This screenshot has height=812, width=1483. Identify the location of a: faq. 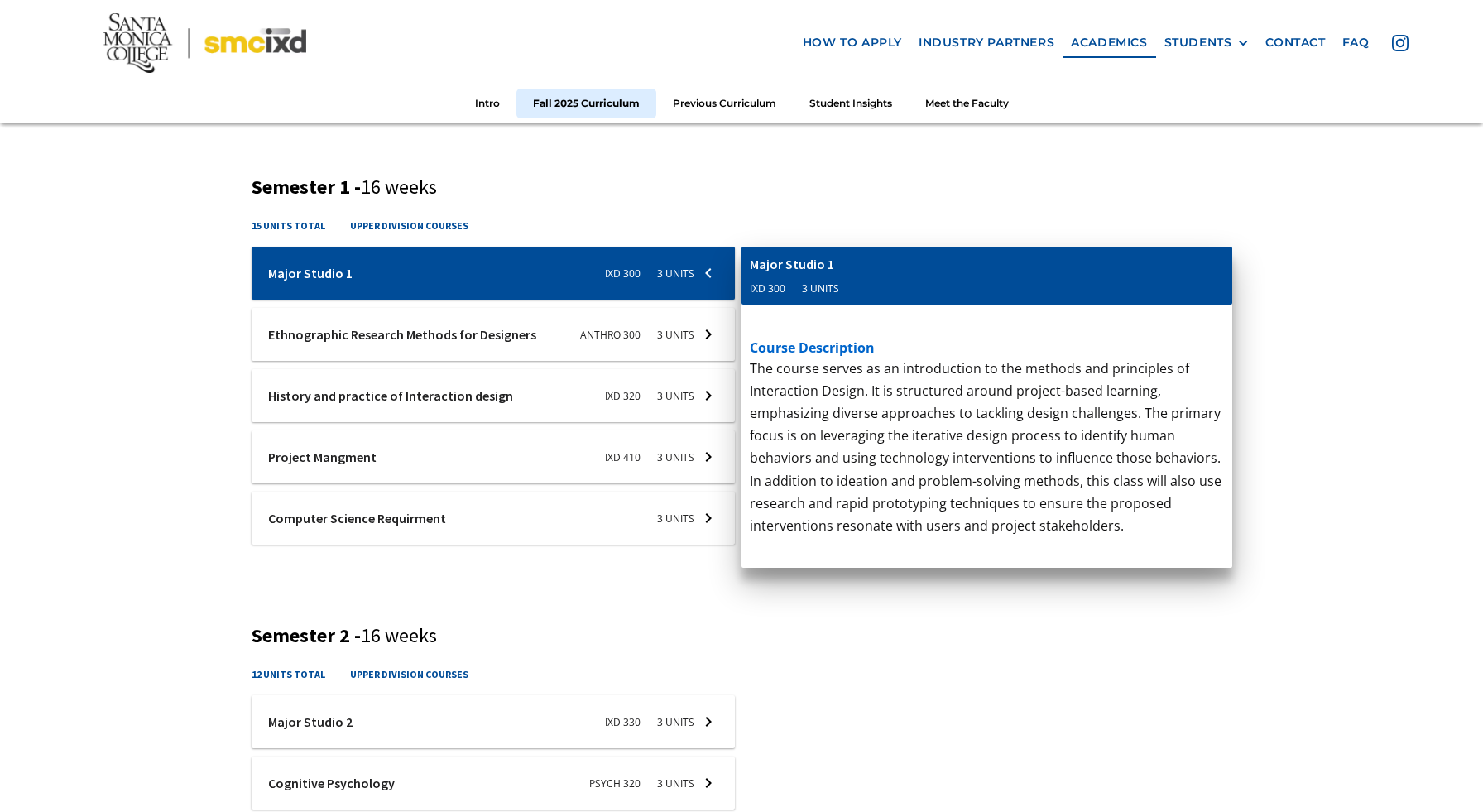
(1356, 42).